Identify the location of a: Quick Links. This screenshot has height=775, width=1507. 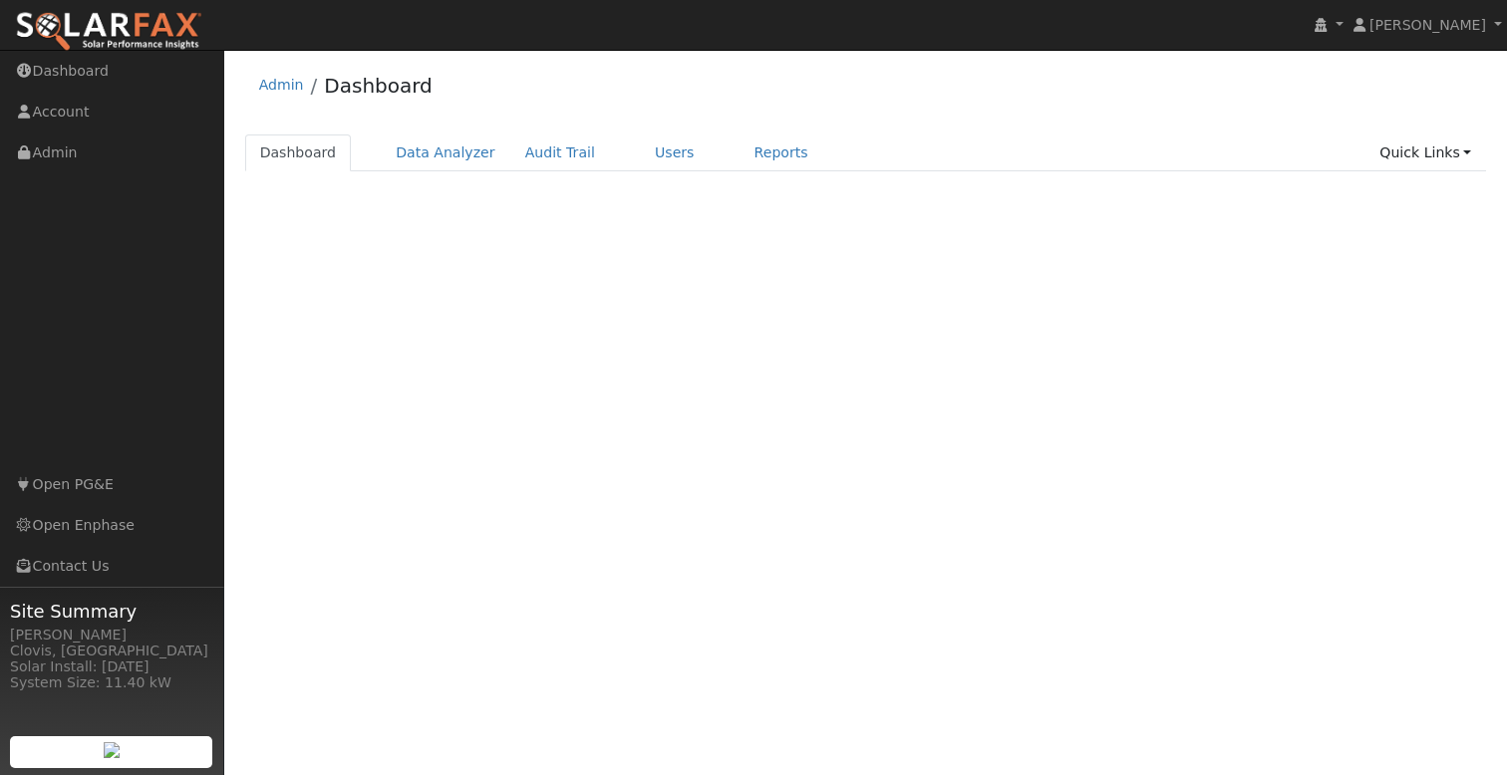
(1425, 152).